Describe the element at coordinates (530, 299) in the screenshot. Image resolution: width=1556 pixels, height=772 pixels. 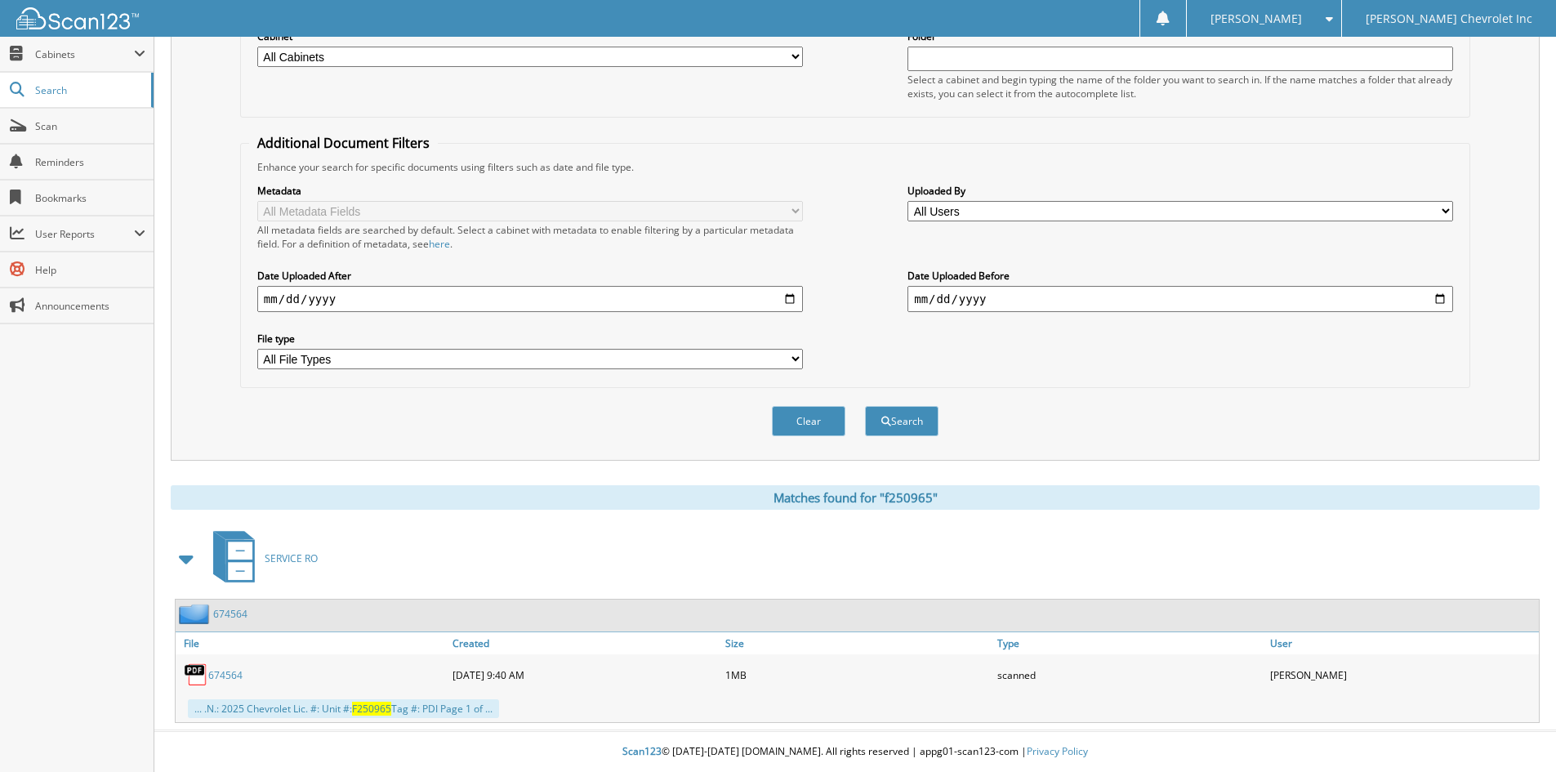
I see `input: start` at that location.